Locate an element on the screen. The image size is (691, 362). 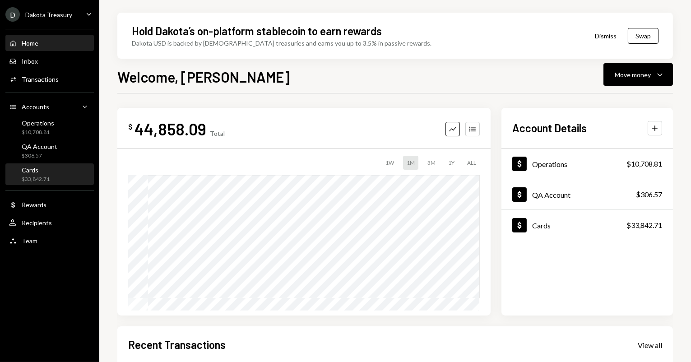
h2: Account Details is located at coordinates (549, 128).